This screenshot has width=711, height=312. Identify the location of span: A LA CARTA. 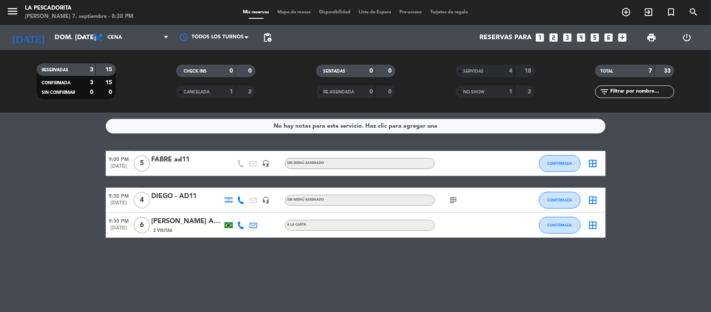
(297, 225).